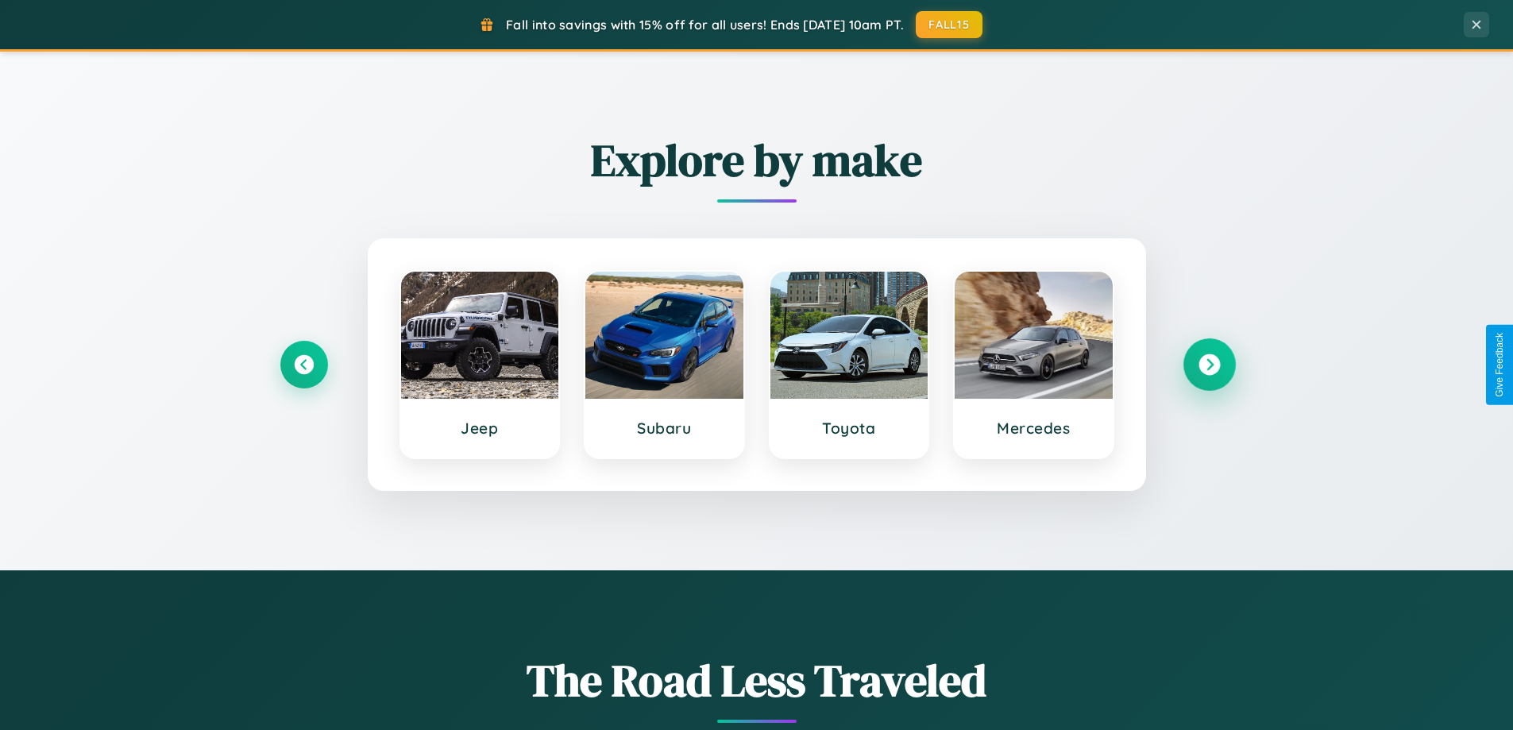 This screenshot has width=1513, height=730. Describe the element at coordinates (1499, 364) in the screenshot. I see `div: Give Feedback` at that location.